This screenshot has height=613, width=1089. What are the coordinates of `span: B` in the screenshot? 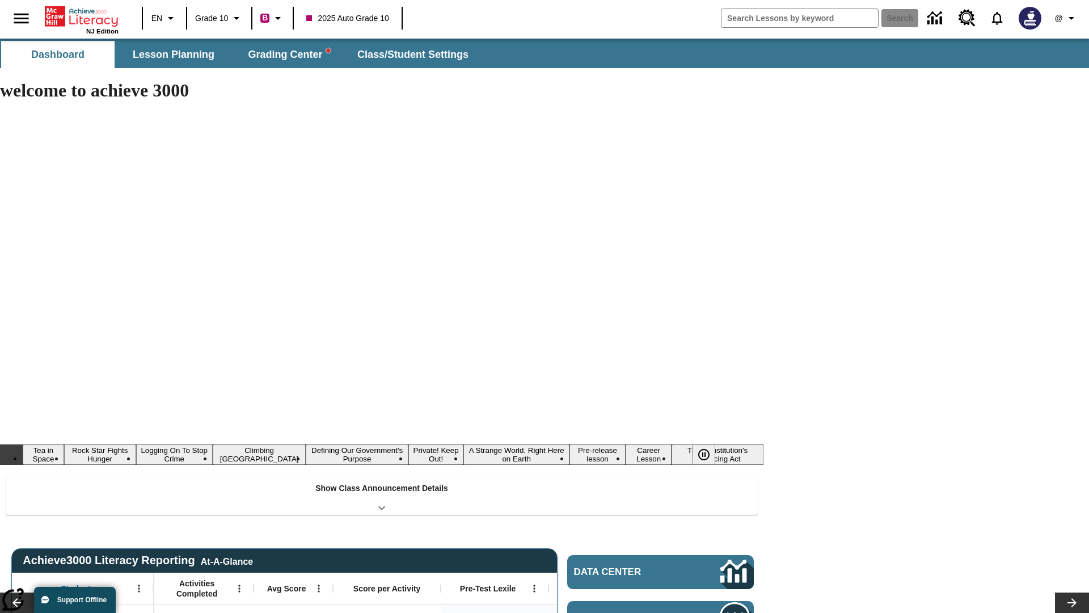 It's located at (265, 18).